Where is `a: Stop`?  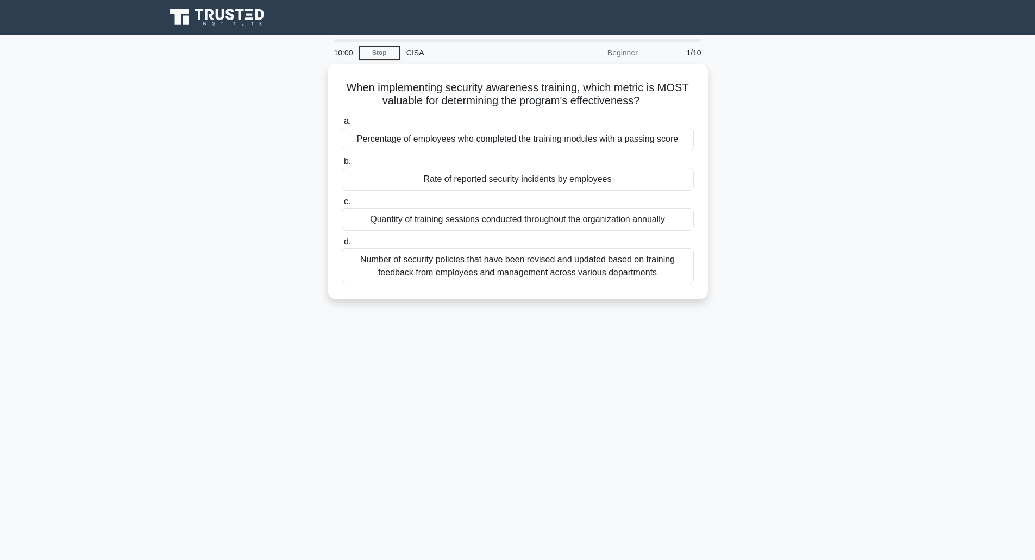 a: Stop is located at coordinates (379, 53).